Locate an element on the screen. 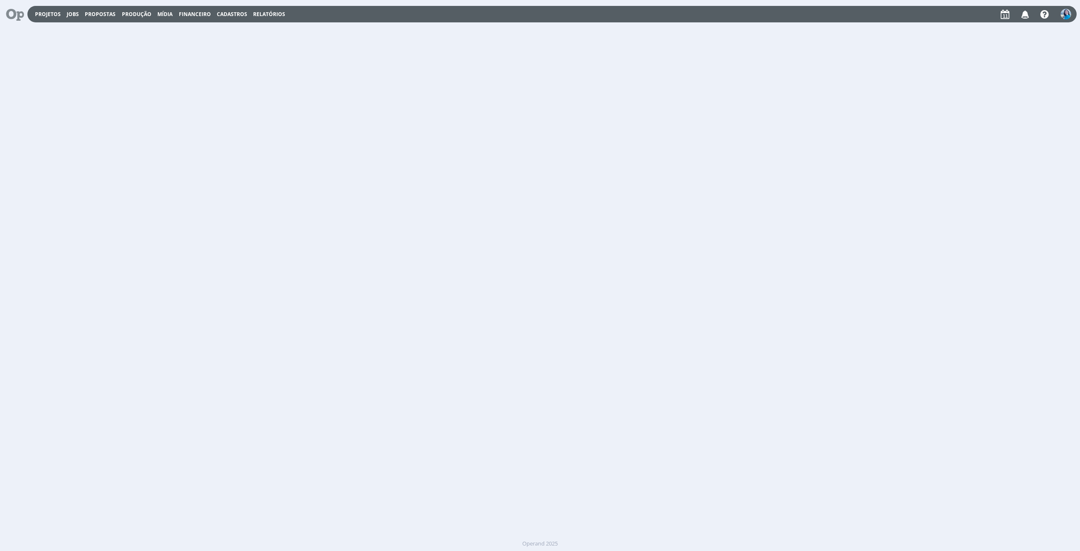 The height and width of the screenshot is (551, 1080). button: Mídia is located at coordinates (165, 14).